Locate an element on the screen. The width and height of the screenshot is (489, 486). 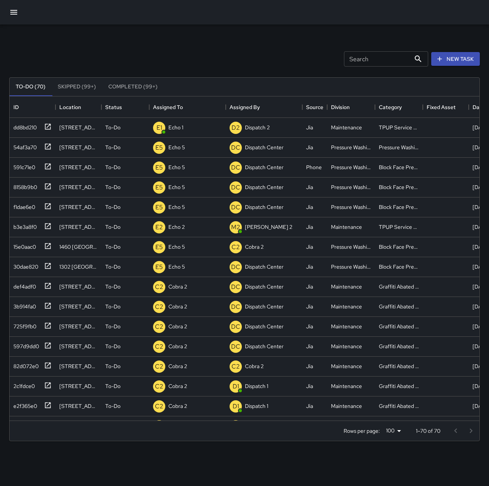
div: dd8bd210 is located at coordinates (23, 126).